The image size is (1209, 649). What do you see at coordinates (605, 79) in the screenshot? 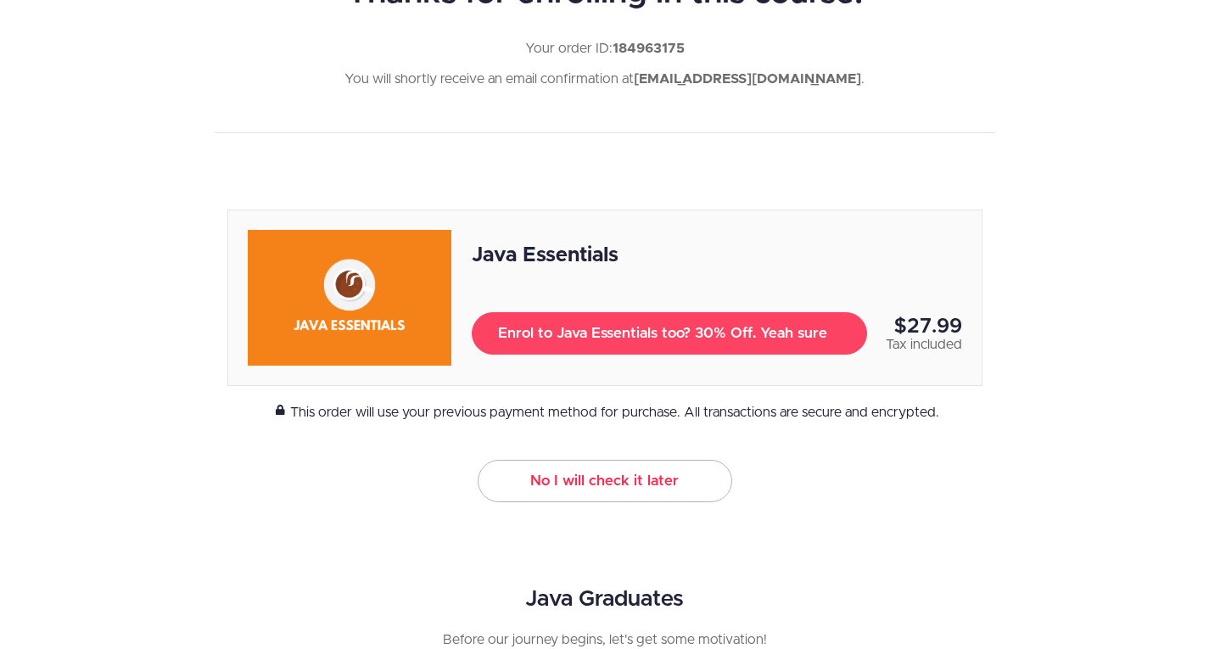
I see `p: You will shortly receive an email confirmation at .` at bounding box center [605, 79].